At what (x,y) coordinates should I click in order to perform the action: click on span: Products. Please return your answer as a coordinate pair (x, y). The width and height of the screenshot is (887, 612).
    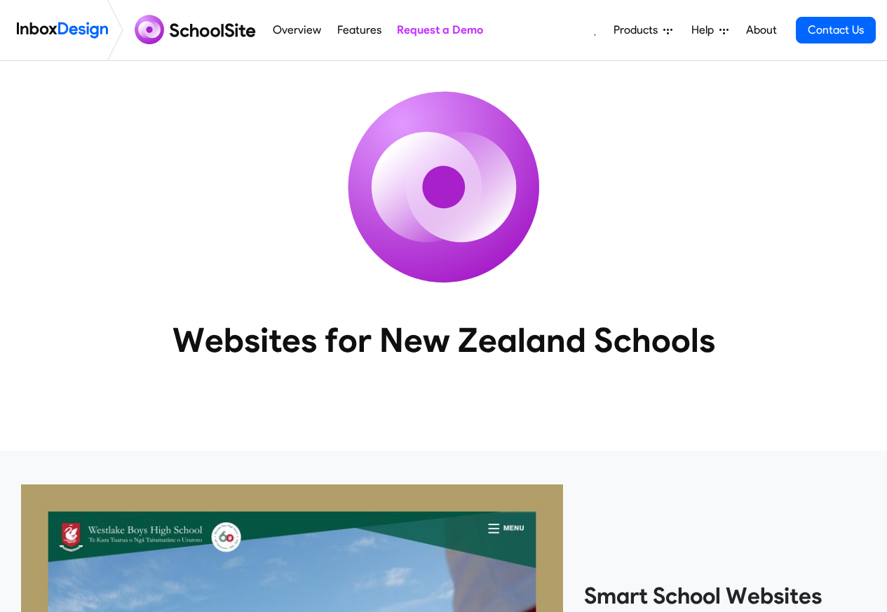
    Looking at the image, I should click on (638, 30).